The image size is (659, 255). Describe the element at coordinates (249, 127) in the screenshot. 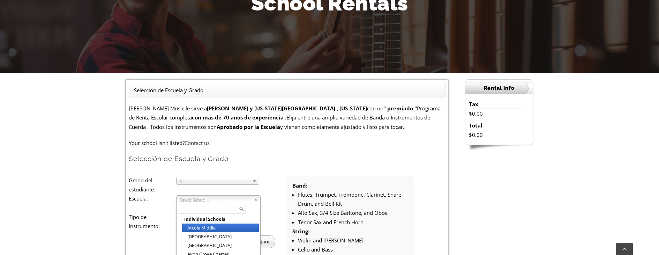

I see `strong: Aprobado por la Escuela` at that location.